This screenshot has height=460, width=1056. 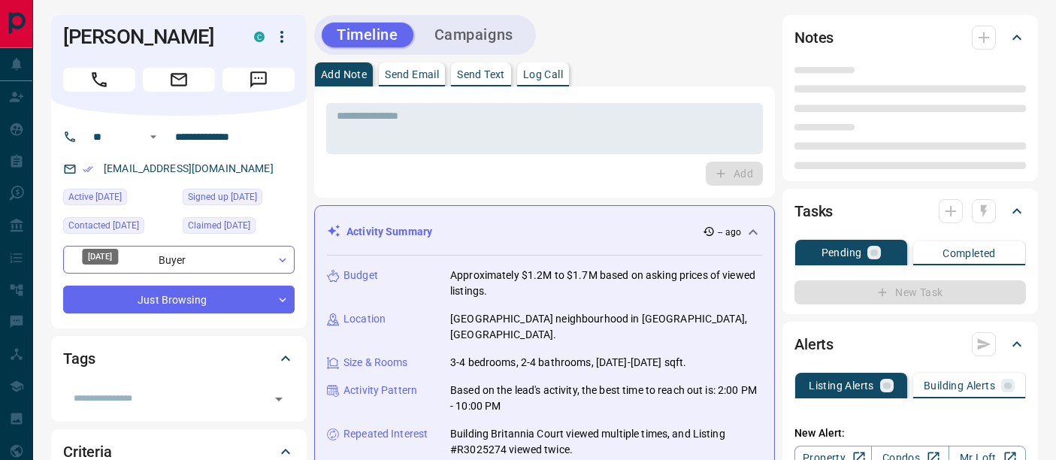 What do you see at coordinates (481, 74) in the screenshot?
I see `p: Send Text` at bounding box center [481, 74].